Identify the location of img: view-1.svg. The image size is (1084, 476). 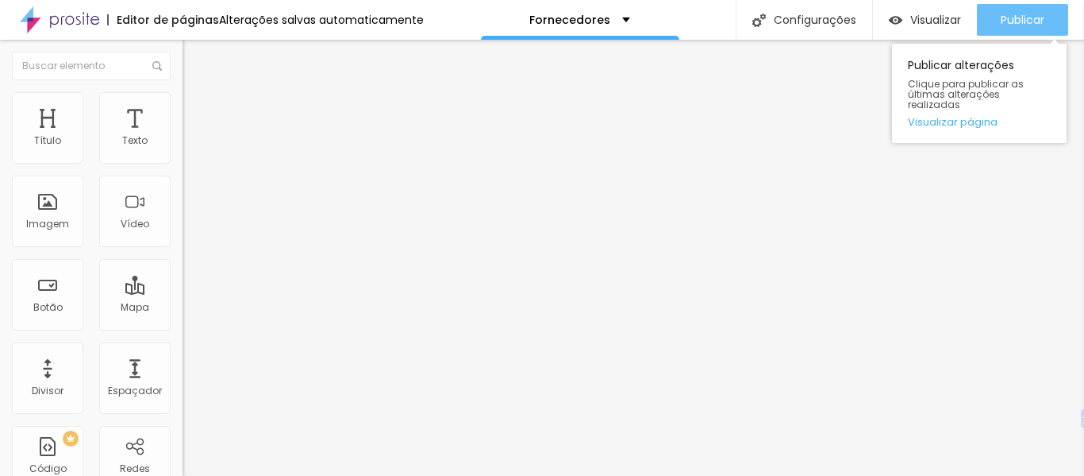
(896, 20).